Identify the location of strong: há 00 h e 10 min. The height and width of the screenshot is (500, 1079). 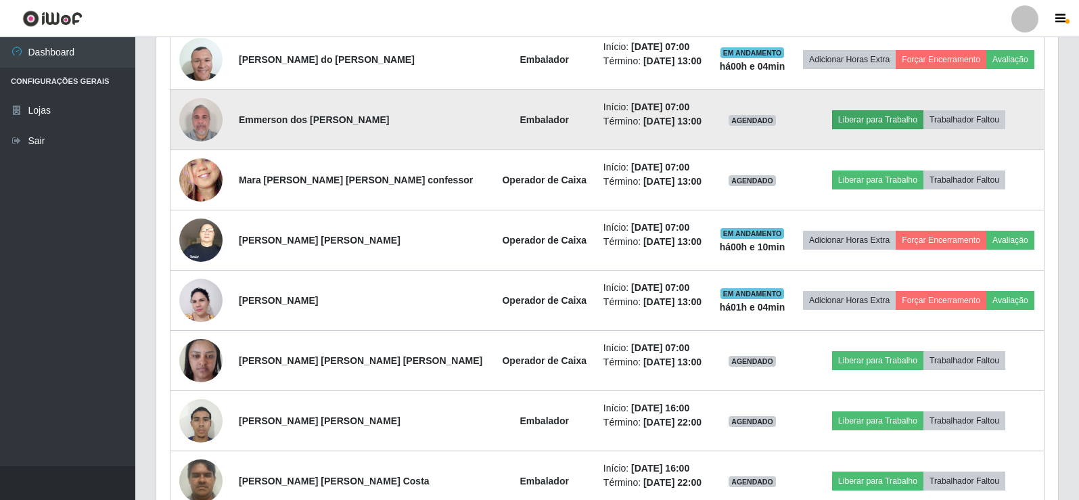
(752, 247).